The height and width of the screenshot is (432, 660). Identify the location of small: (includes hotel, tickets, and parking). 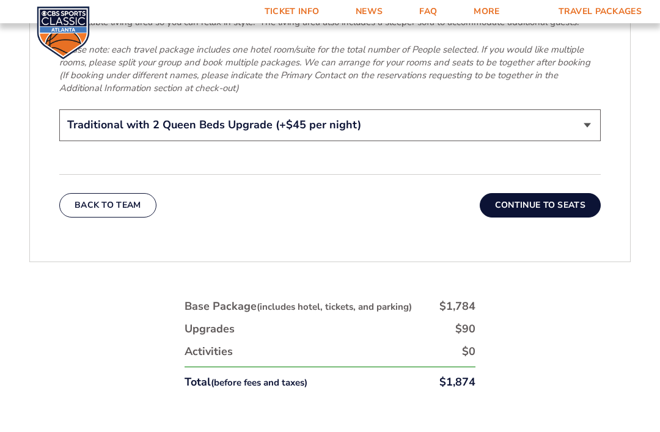
(334, 307).